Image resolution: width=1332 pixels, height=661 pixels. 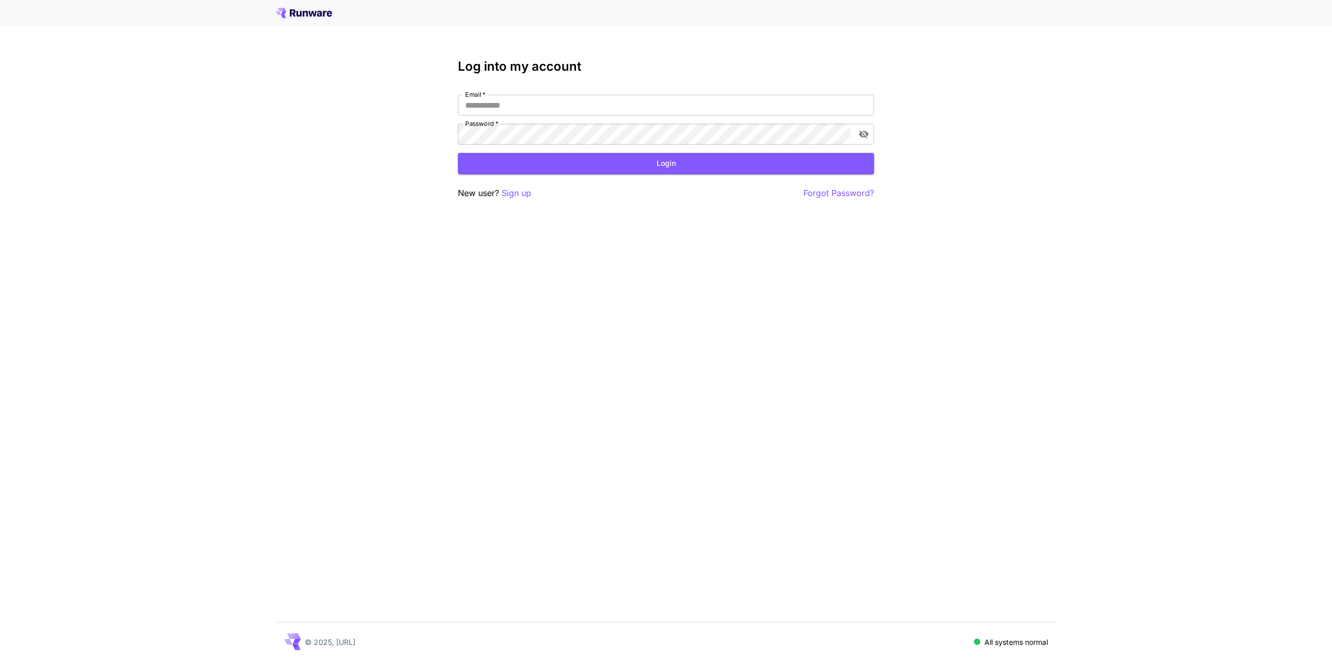 I want to click on button: toggle password visibility, so click(x=864, y=134).